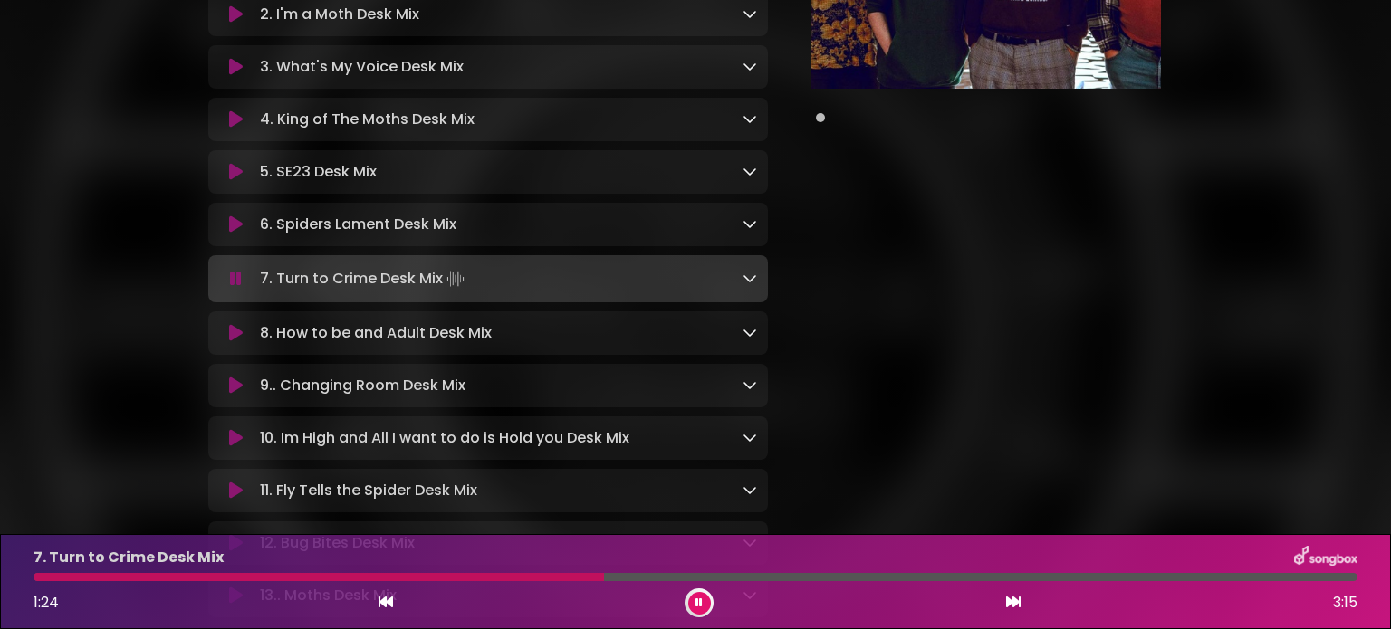 The height and width of the screenshot is (629, 1391). I want to click on p: 11. Fly Tells the Spider Desk Mix, so click(369, 491).